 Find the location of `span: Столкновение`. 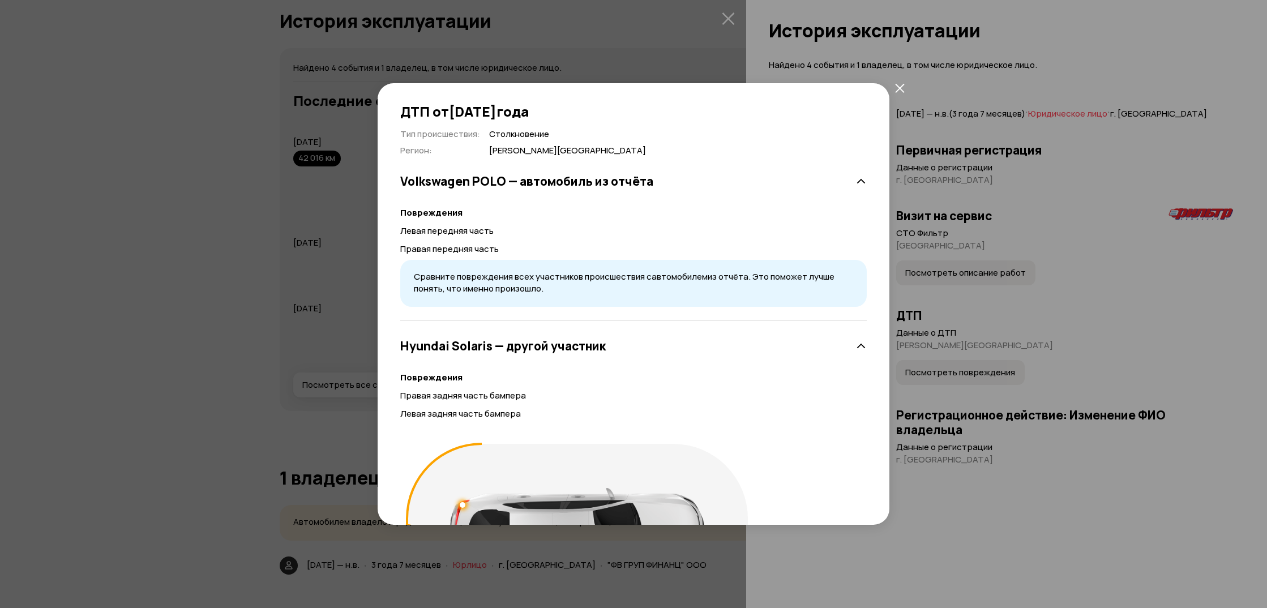

span: Столкновение is located at coordinates (567, 134).